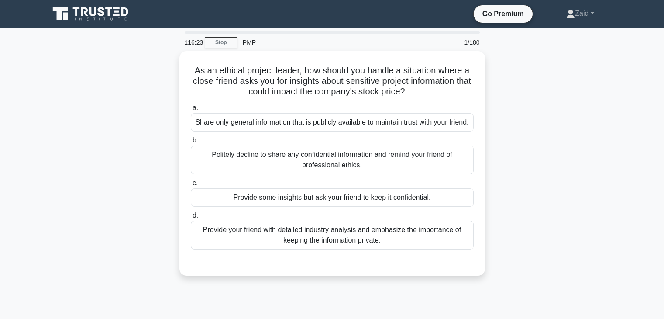 Image resolution: width=664 pixels, height=319 pixels. I want to click on span: d., so click(195, 215).